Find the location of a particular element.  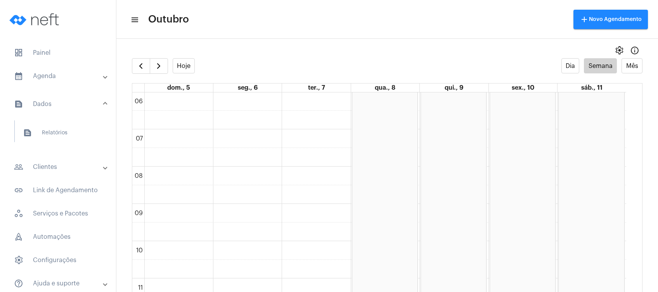

span: Relatórios is located at coordinates (57, 133).